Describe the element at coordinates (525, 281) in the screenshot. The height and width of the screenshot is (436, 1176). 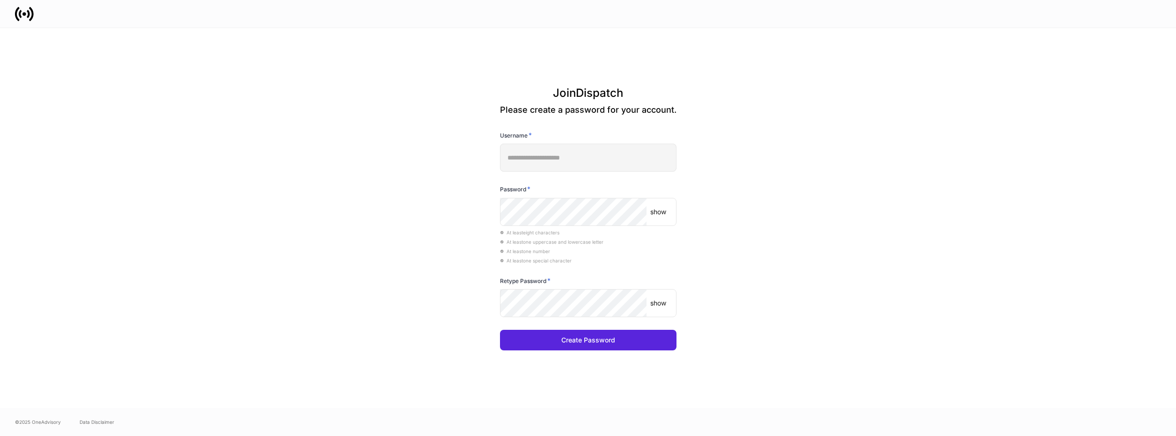
I see `h6: Retype Password` at that location.